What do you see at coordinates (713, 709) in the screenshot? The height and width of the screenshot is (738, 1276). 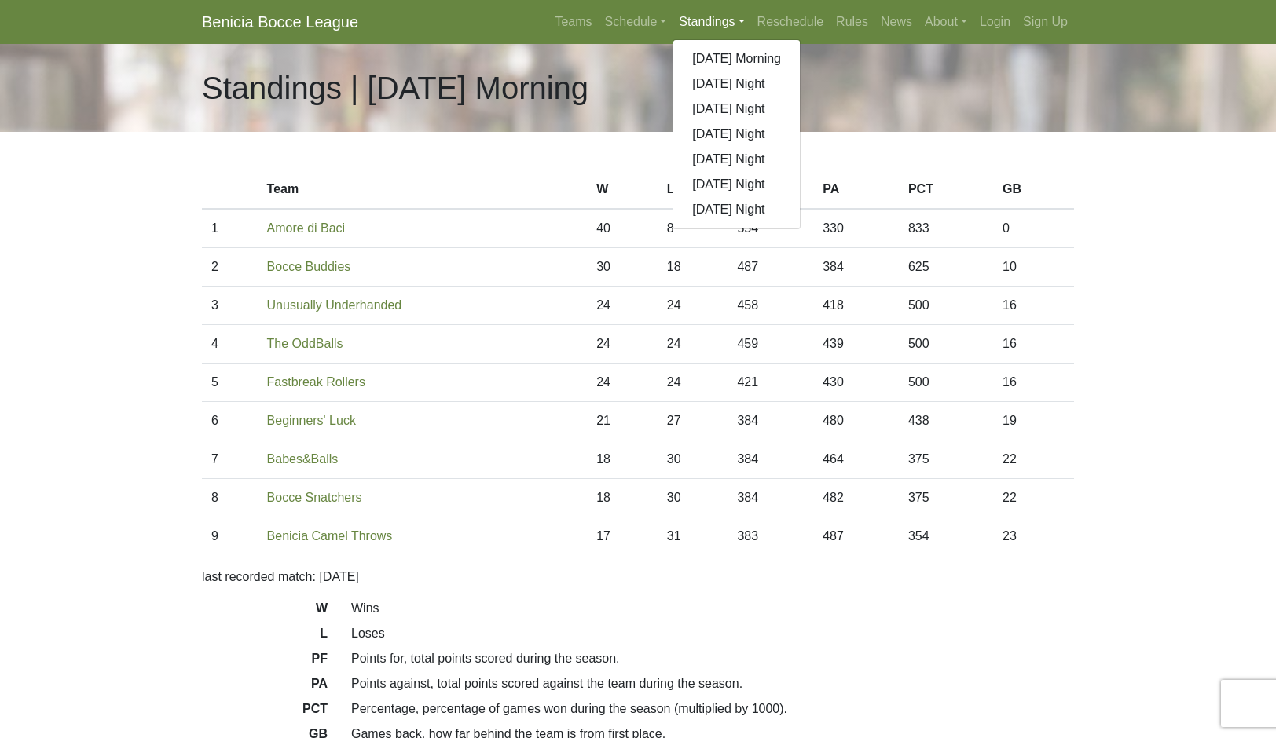 I see `dd: Percentage, percentage of games won during the season (multiplied by 1000).` at bounding box center [713, 709].